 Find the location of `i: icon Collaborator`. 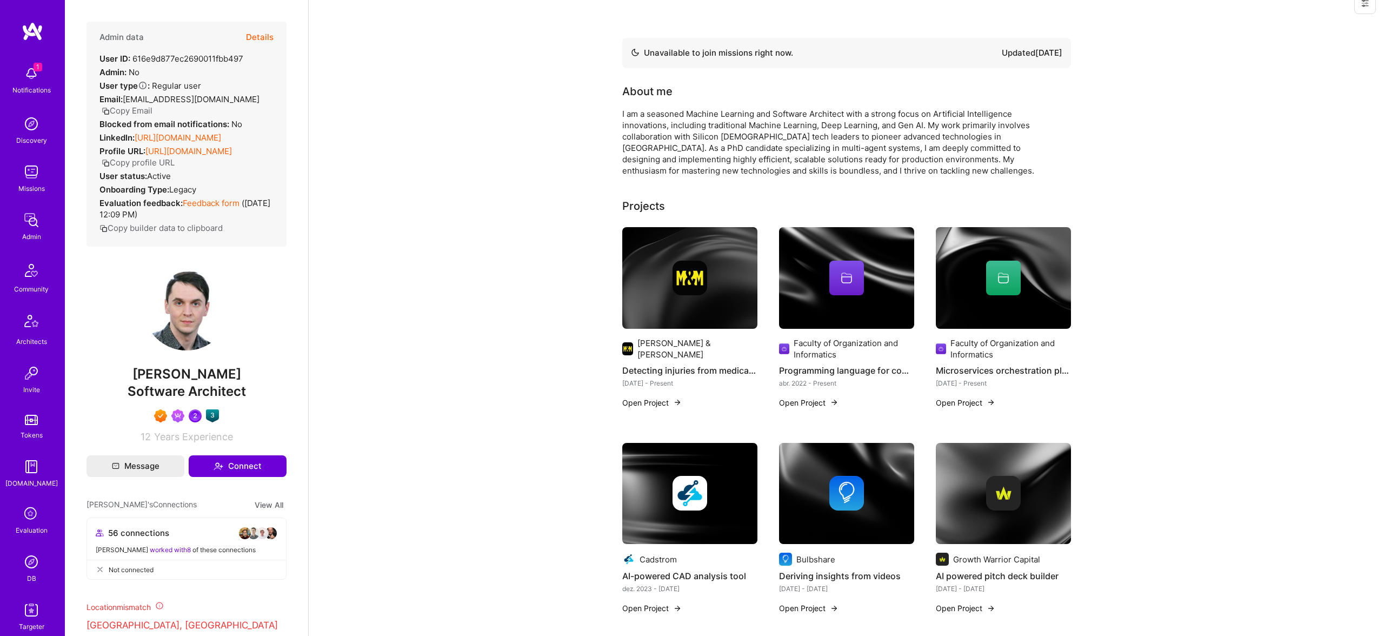

i: icon Collaborator is located at coordinates (99, 532).